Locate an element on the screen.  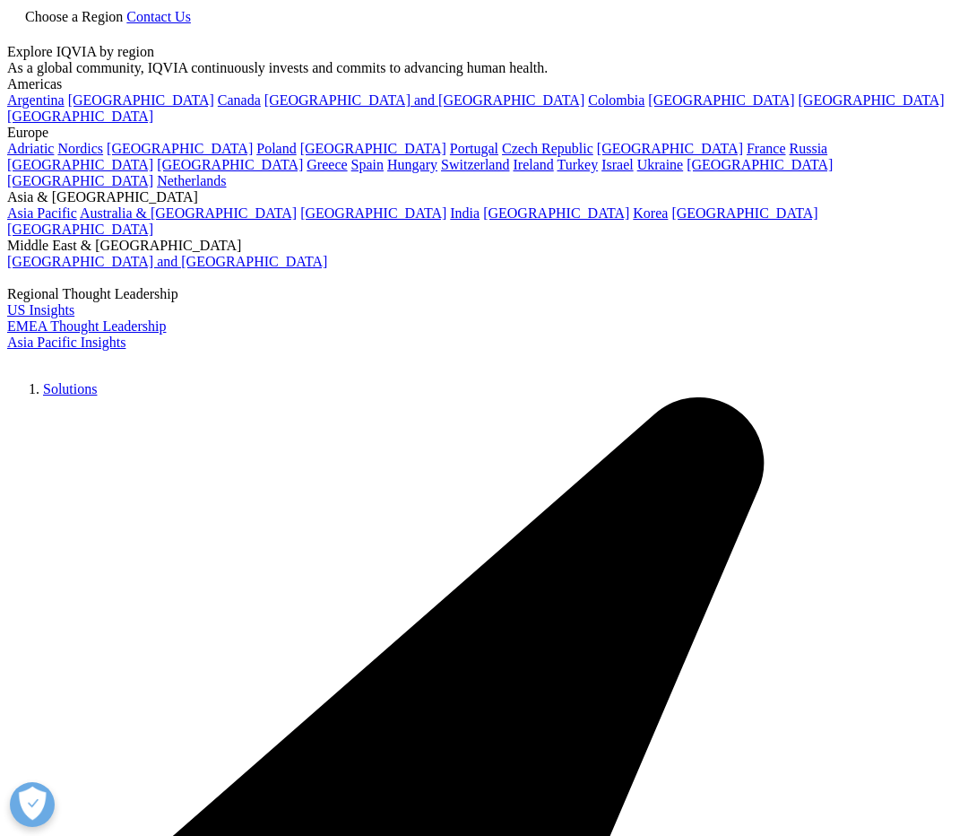
button: Open Preferences is located at coordinates (32, 804).